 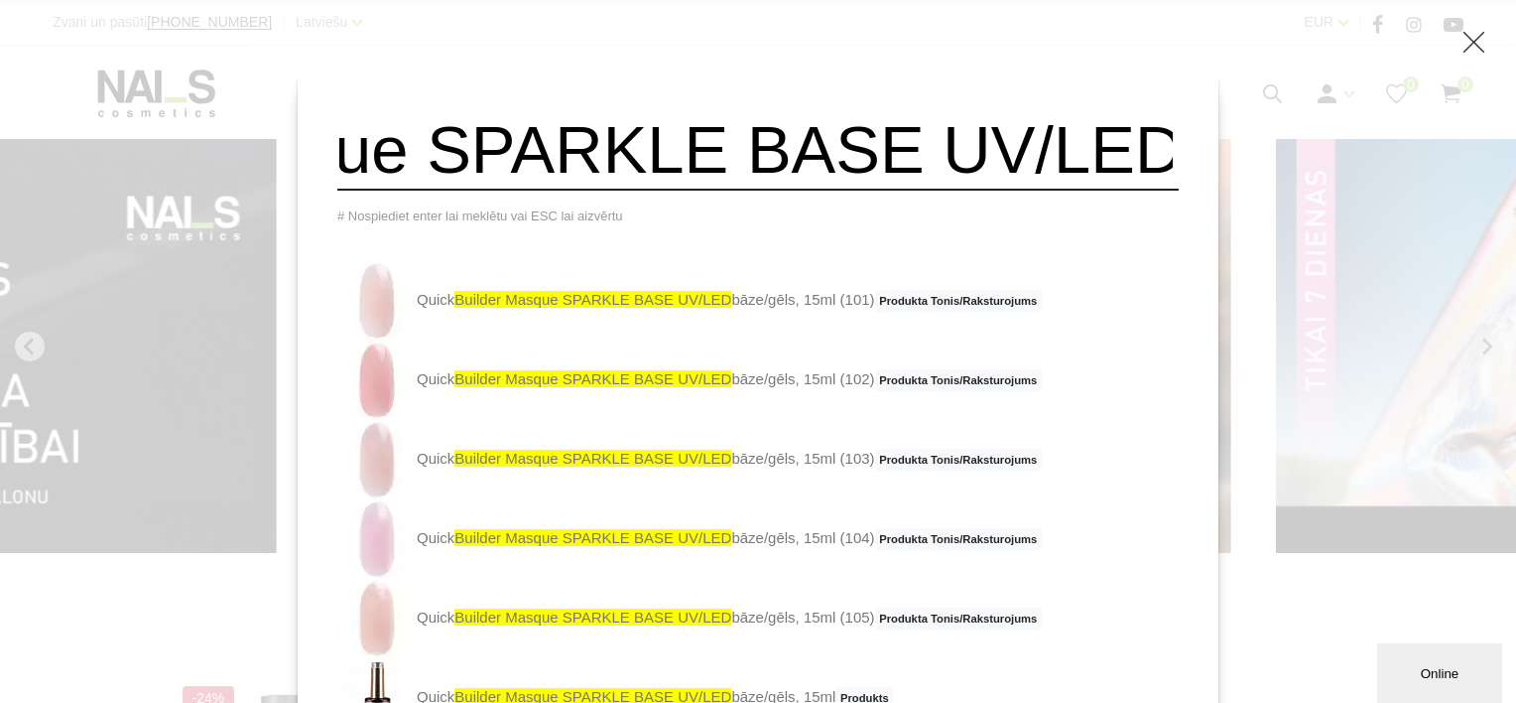 What do you see at coordinates (480, 215) in the screenshot?
I see `span: # Nospiediet enter lai meklētu vai ESC lai aizvērtu` at bounding box center [480, 215].